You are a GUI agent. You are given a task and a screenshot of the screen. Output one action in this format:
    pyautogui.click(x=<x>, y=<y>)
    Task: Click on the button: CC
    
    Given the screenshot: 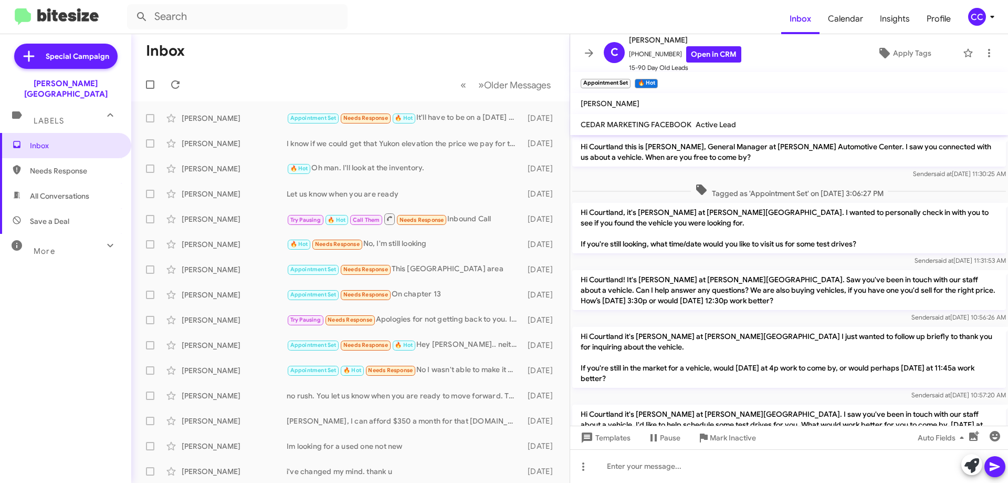 What is the action you would take?
    pyautogui.click(x=978, y=17)
    